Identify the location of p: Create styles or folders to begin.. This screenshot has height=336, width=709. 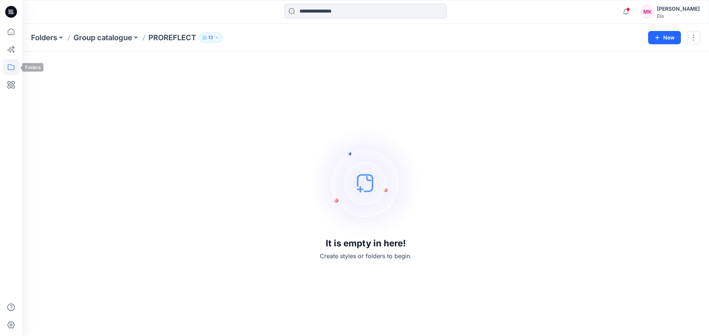
(365, 256).